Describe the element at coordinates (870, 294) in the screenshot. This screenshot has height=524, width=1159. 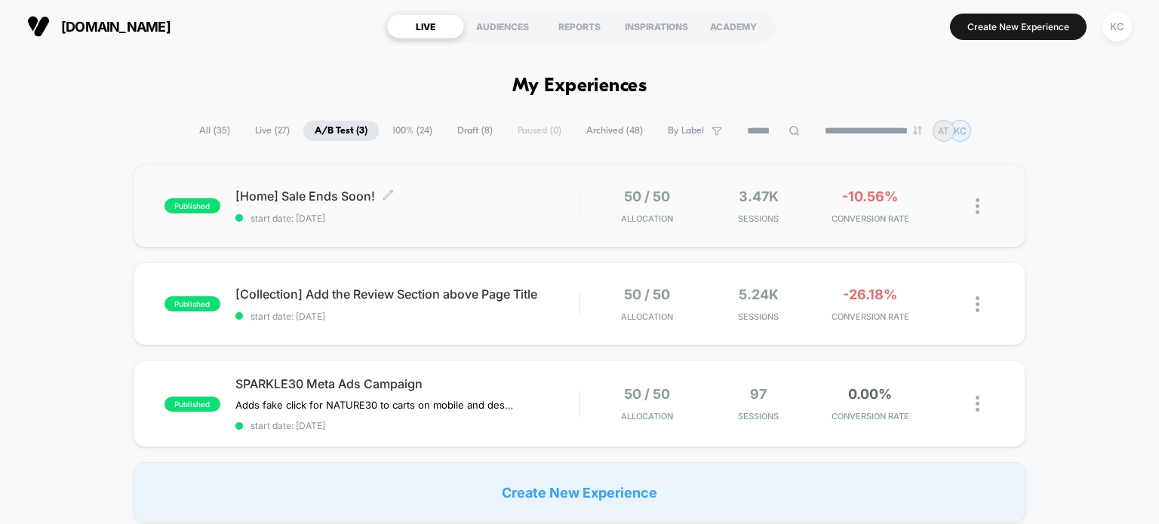
I see `span: -26.18%` at that location.